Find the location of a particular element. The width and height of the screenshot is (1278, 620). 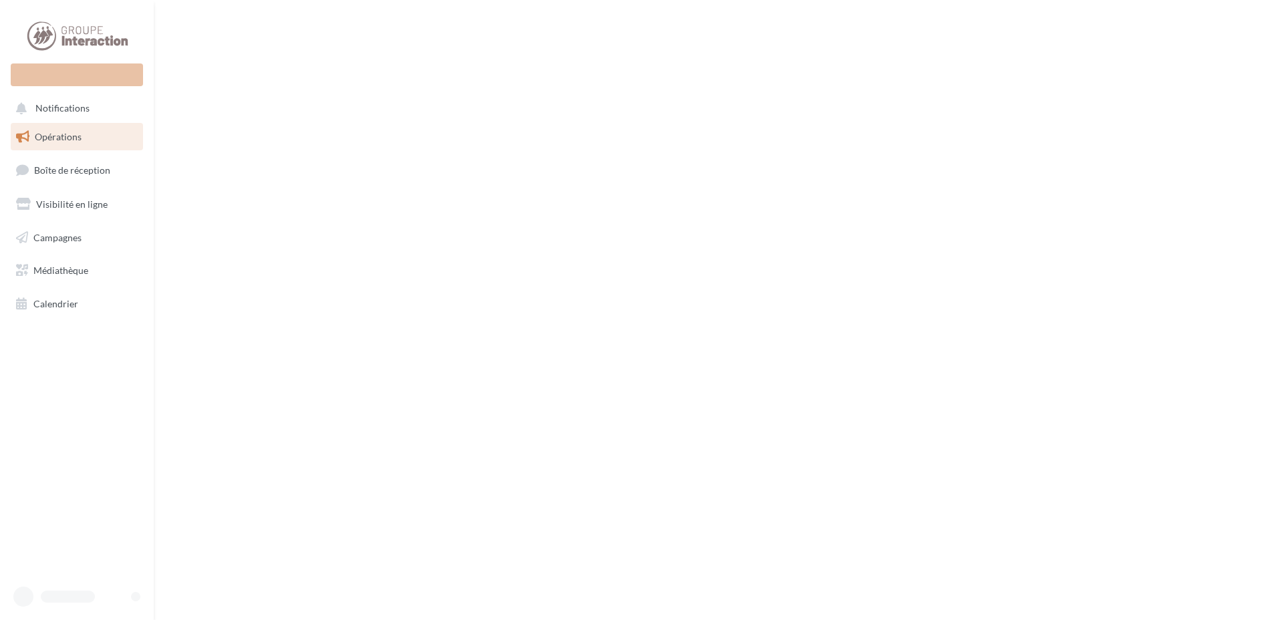

div: Nouvelle campagne is located at coordinates (77, 75).